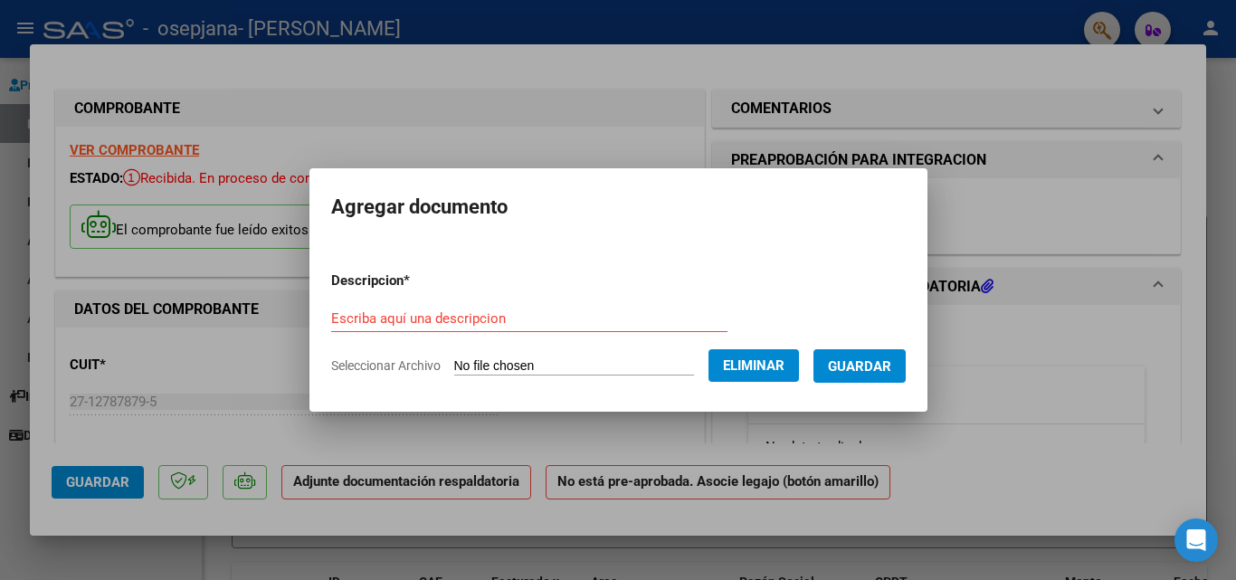 The image size is (1236, 580). I want to click on div: Open Intercom Messenger, so click(1196, 540).